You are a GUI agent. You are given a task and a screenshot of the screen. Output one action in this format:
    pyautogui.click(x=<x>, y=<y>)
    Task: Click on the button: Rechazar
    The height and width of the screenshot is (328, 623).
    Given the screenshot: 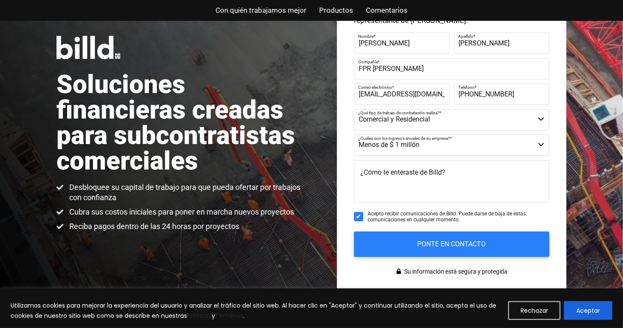 What is the action you would take?
    pyautogui.click(x=534, y=311)
    